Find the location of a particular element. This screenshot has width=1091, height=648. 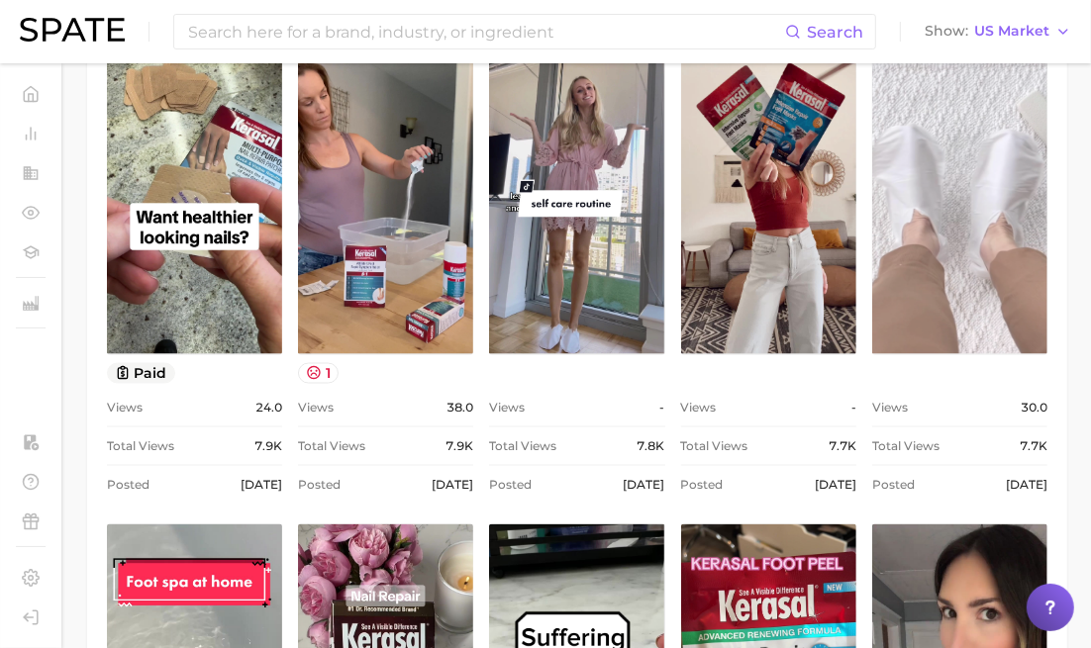

span: Search is located at coordinates (834, 32).